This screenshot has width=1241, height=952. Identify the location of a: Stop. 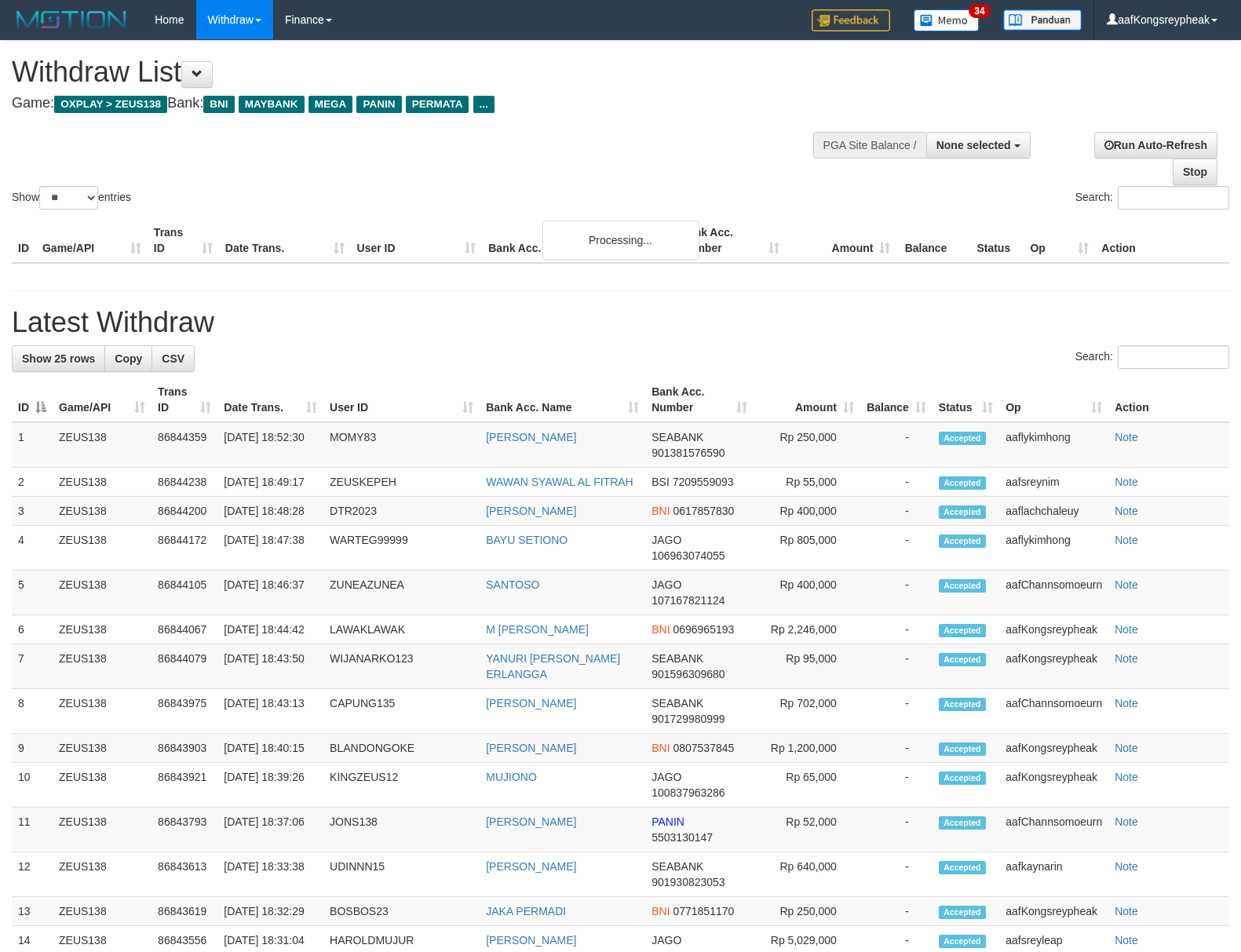
(1195, 172).